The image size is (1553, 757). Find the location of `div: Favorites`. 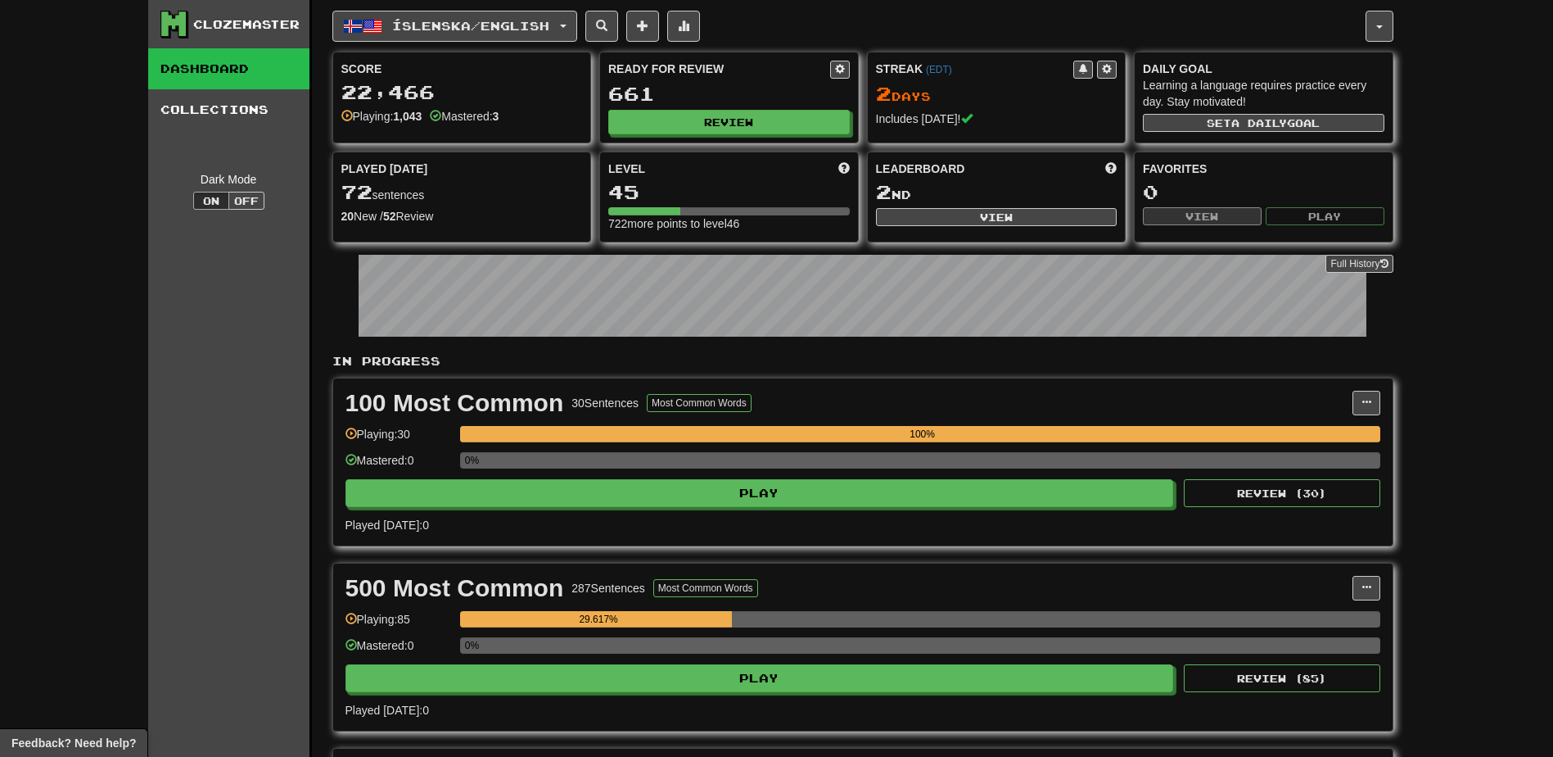

div: Favorites is located at coordinates (1264, 169).